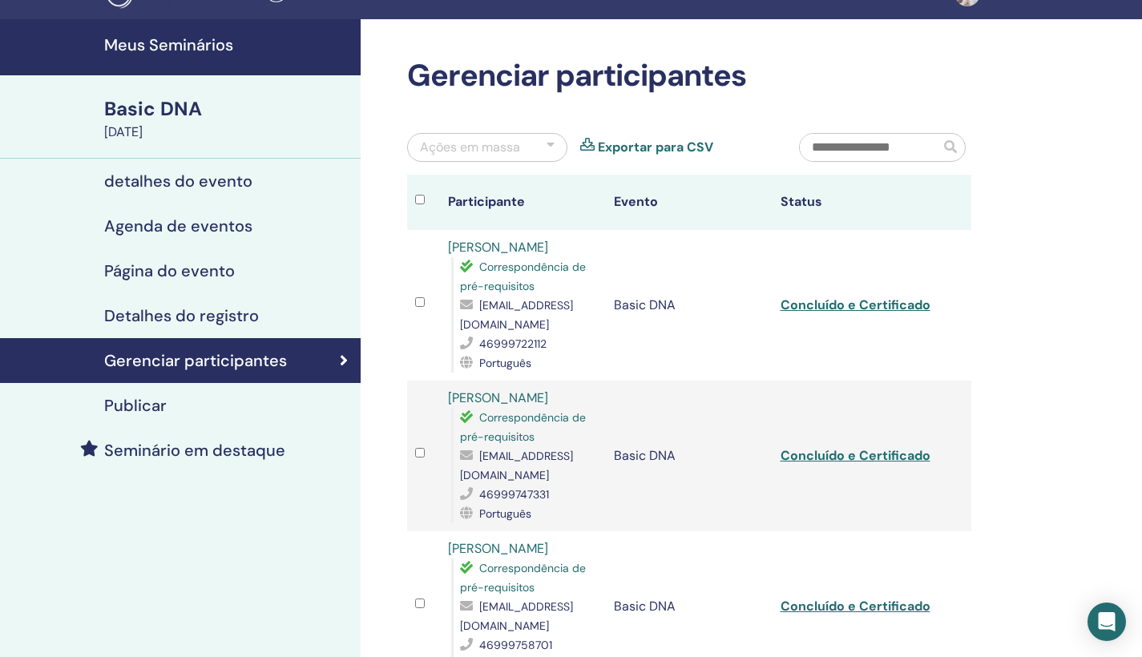 This screenshot has height=657, width=1142. What do you see at coordinates (195, 450) in the screenshot?
I see `h4: Seminário em destaque` at bounding box center [195, 450].